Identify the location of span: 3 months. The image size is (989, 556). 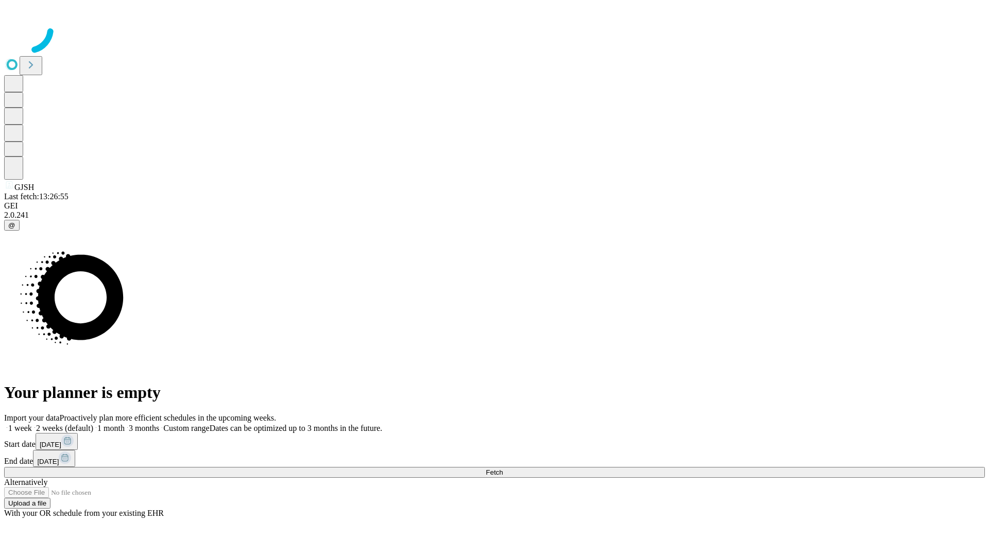
(144, 428).